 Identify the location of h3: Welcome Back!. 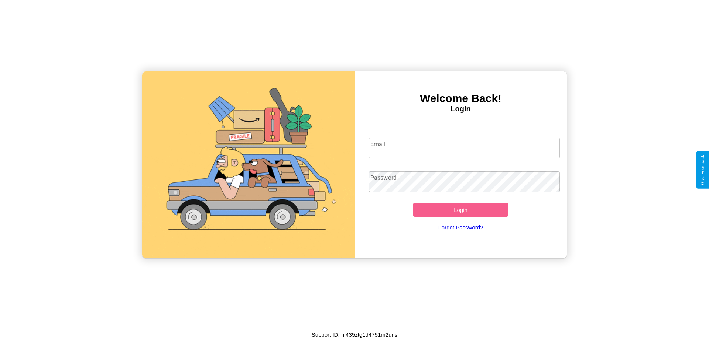
(461, 98).